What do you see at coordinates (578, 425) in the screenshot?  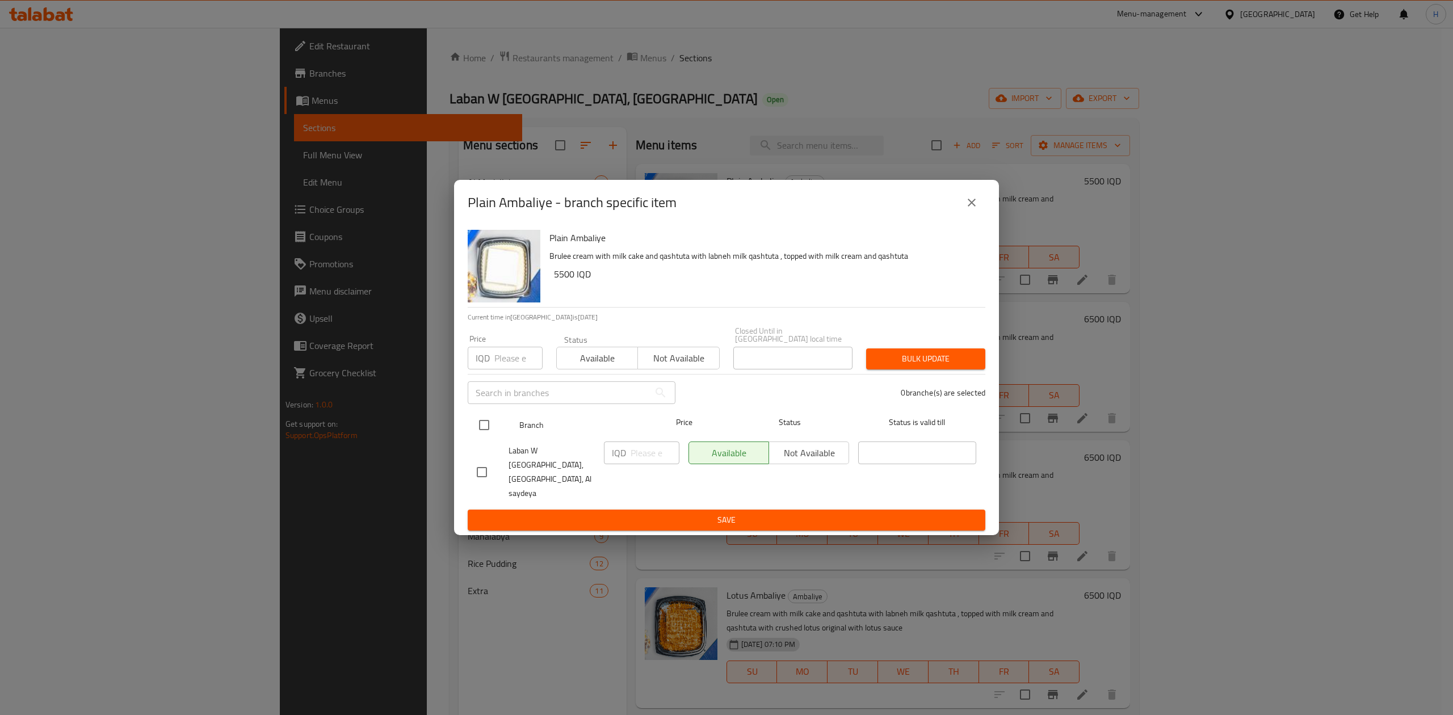 I see `span: Branch` at bounding box center [578, 425].